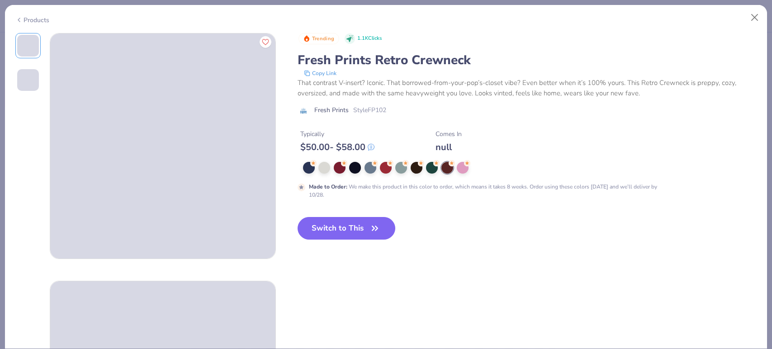 This screenshot has height=349, width=772. What do you see at coordinates (265, 42) in the screenshot?
I see `button: Like` at bounding box center [265, 42].